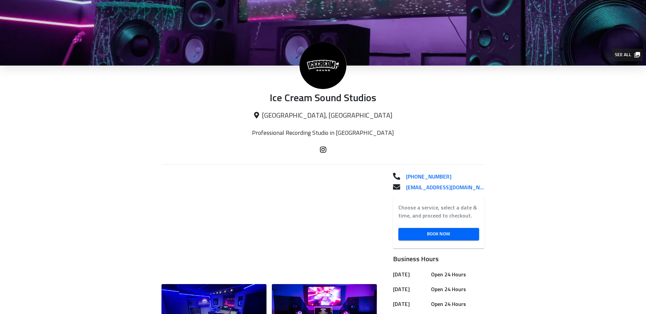  Describe the element at coordinates (627, 55) in the screenshot. I see `button: See all` at that location.